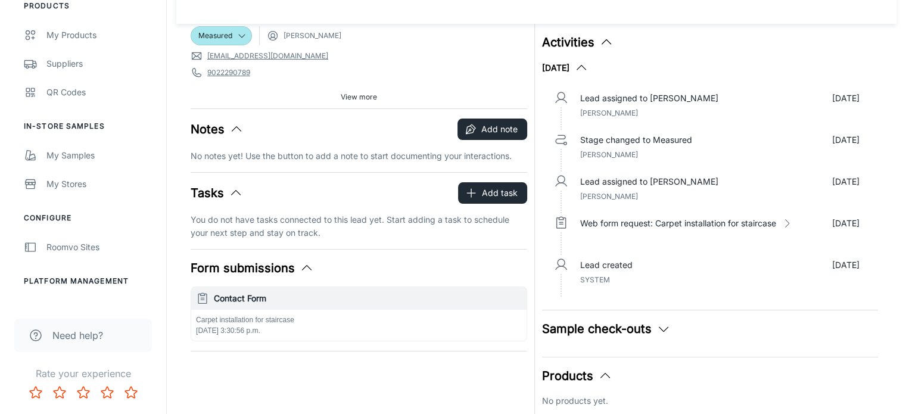  What do you see at coordinates (100, 64) in the screenshot?
I see `div: Suppliers` at bounding box center [100, 64].